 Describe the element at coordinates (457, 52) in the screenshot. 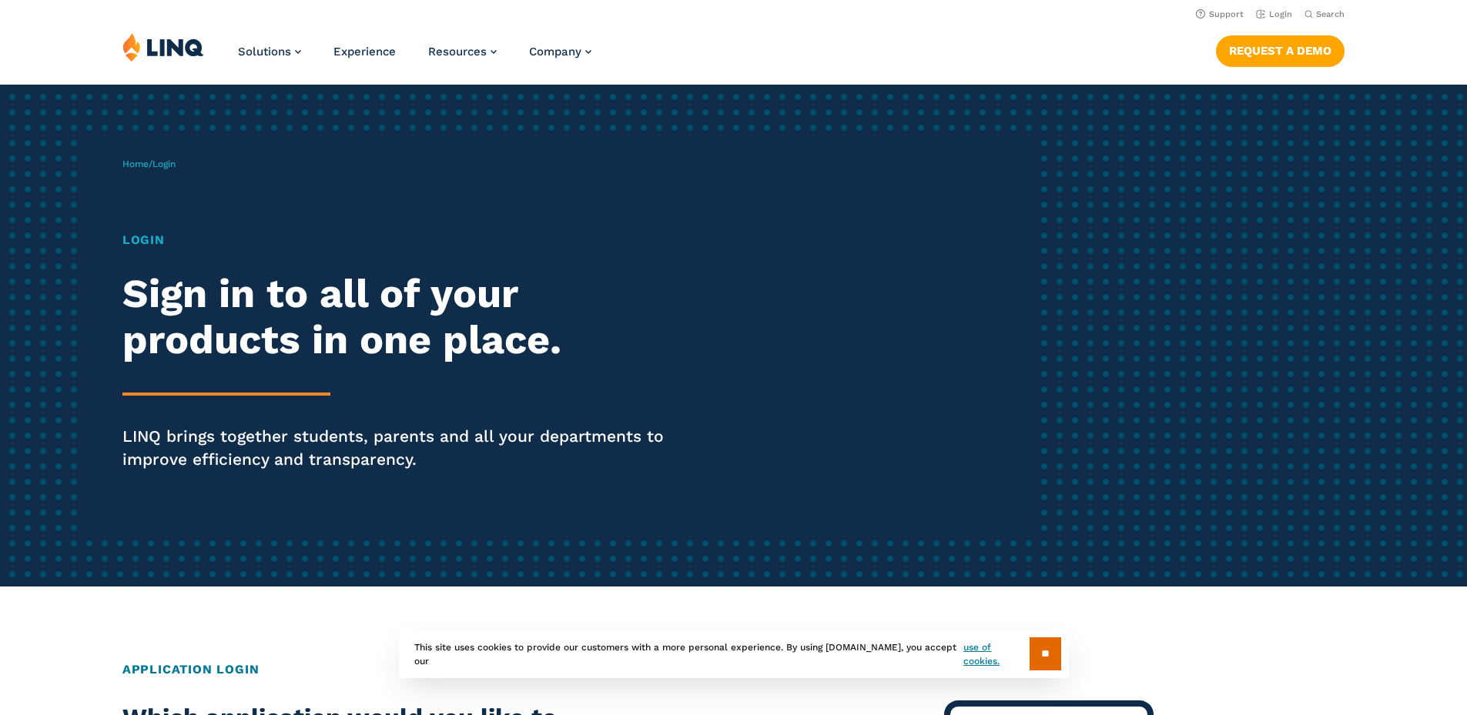

I see `span: Resources` at that location.